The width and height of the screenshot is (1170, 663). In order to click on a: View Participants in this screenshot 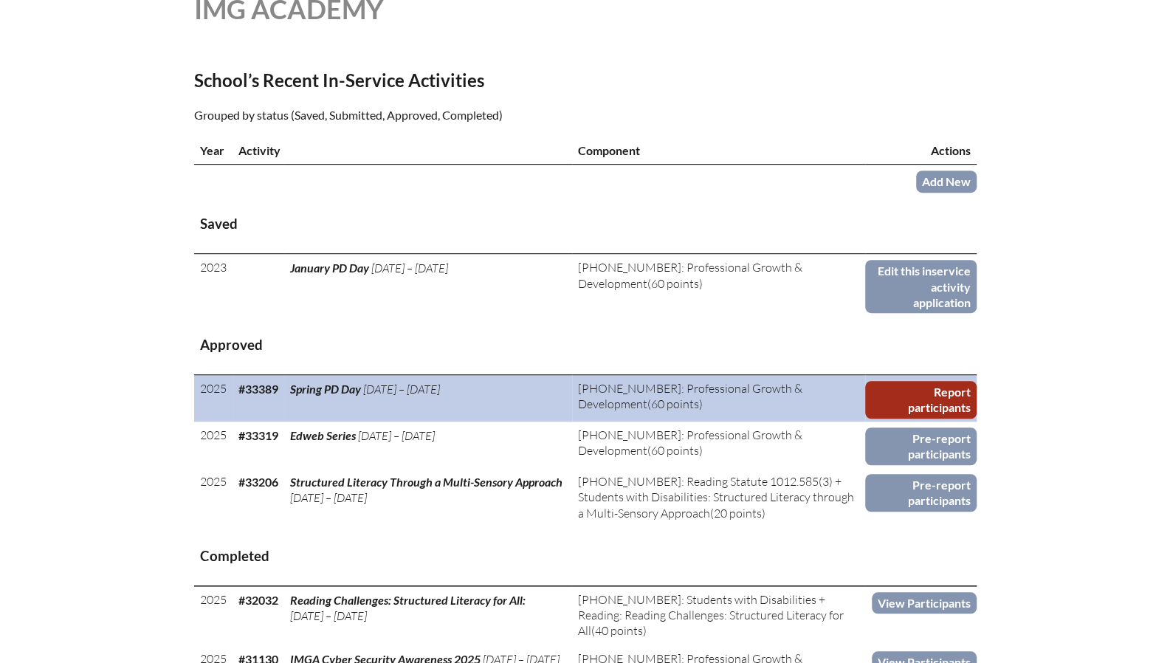, I will do `click(924, 603)`.